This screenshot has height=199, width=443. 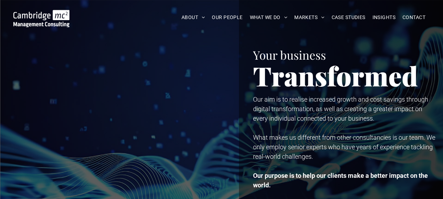 I want to click on span: Our aim is to realise increased growth and cost savings through digital transformation, as well a..., so click(x=340, y=108).